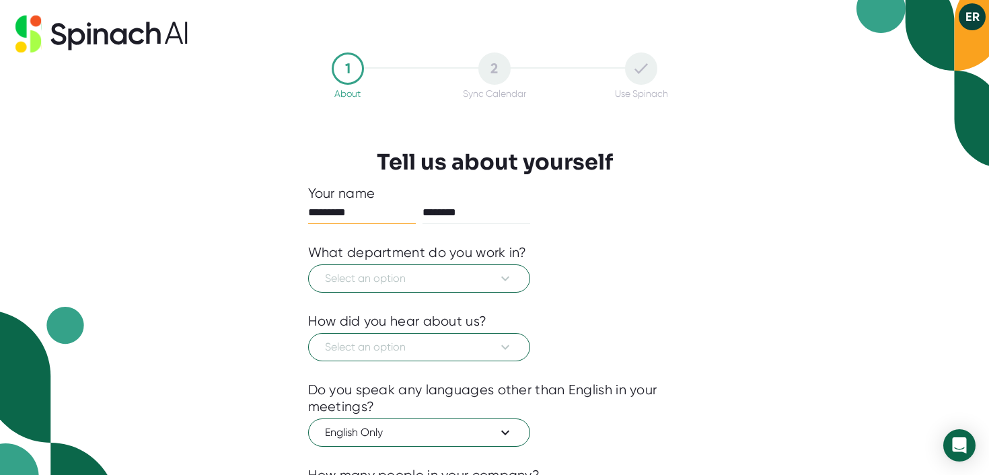 The height and width of the screenshot is (475, 989). I want to click on span: English Only, so click(419, 433).